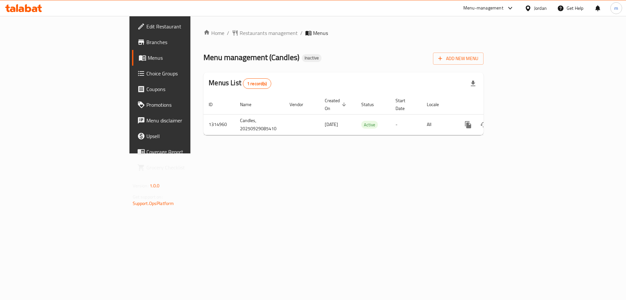  I want to click on span: Add New Menu, so click(458, 58).